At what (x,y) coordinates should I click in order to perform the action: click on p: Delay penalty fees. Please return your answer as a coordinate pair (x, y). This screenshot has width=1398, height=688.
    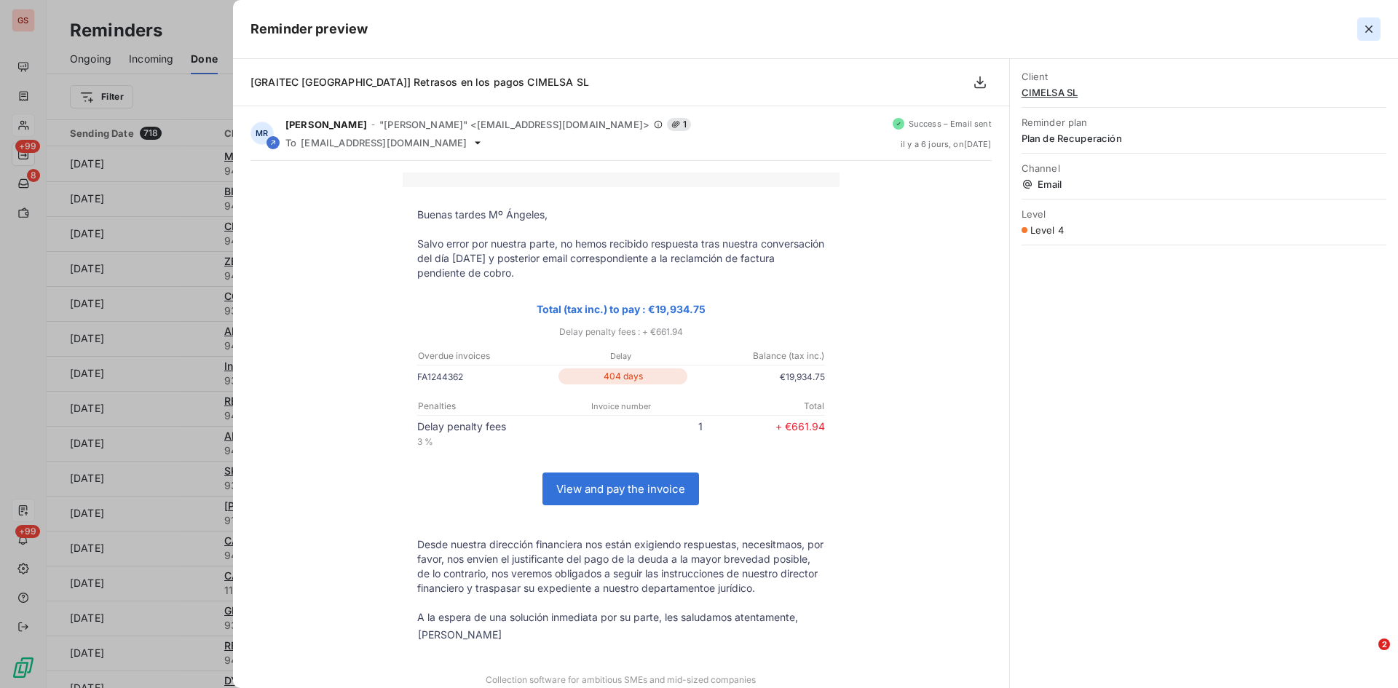
    Looking at the image, I should click on (519, 426).